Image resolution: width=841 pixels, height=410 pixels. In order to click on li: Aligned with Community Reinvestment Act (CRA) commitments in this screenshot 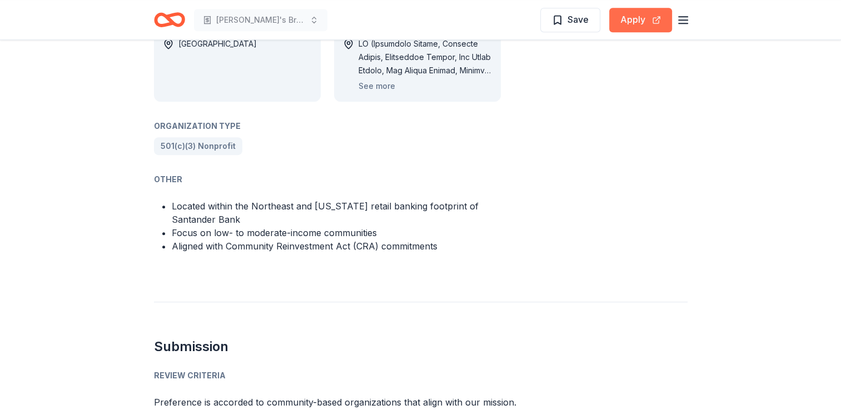, I will do `click(336, 246)`.